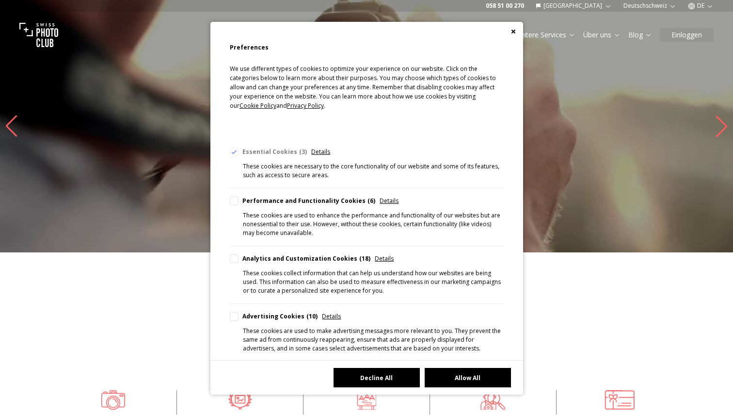 The width and height of the screenshot is (733, 416). I want to click on span: Privacy Policy, so click(305, 105).